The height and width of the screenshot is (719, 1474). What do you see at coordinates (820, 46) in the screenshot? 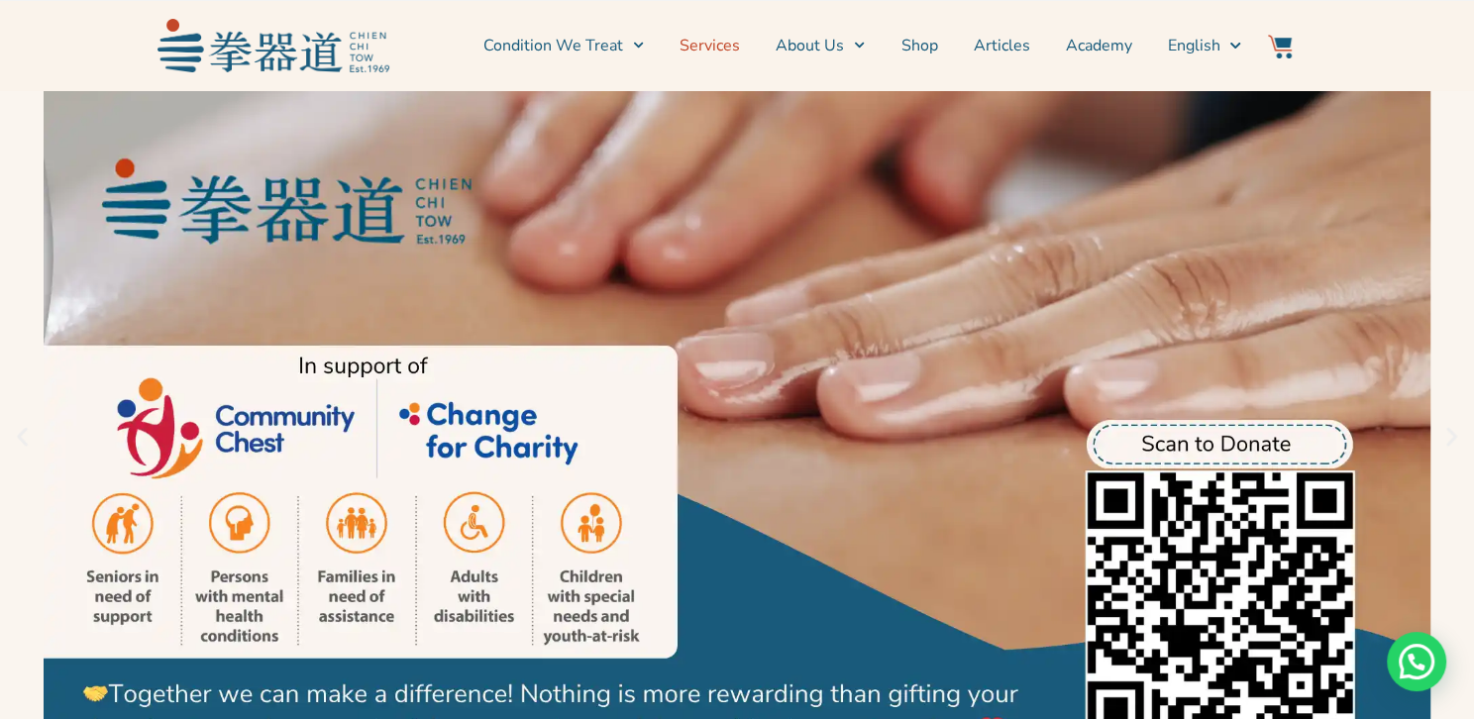
I see `nav: Menu` at bounding box center [820, 46].